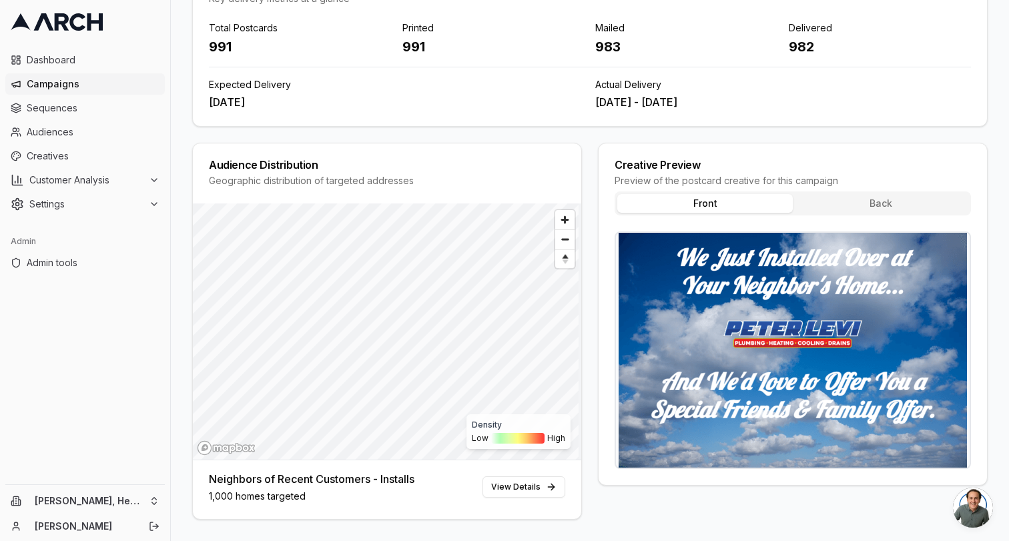 This screenshot has height=541, width=1009. I want to click on div: Mailed, so click(687, 28).